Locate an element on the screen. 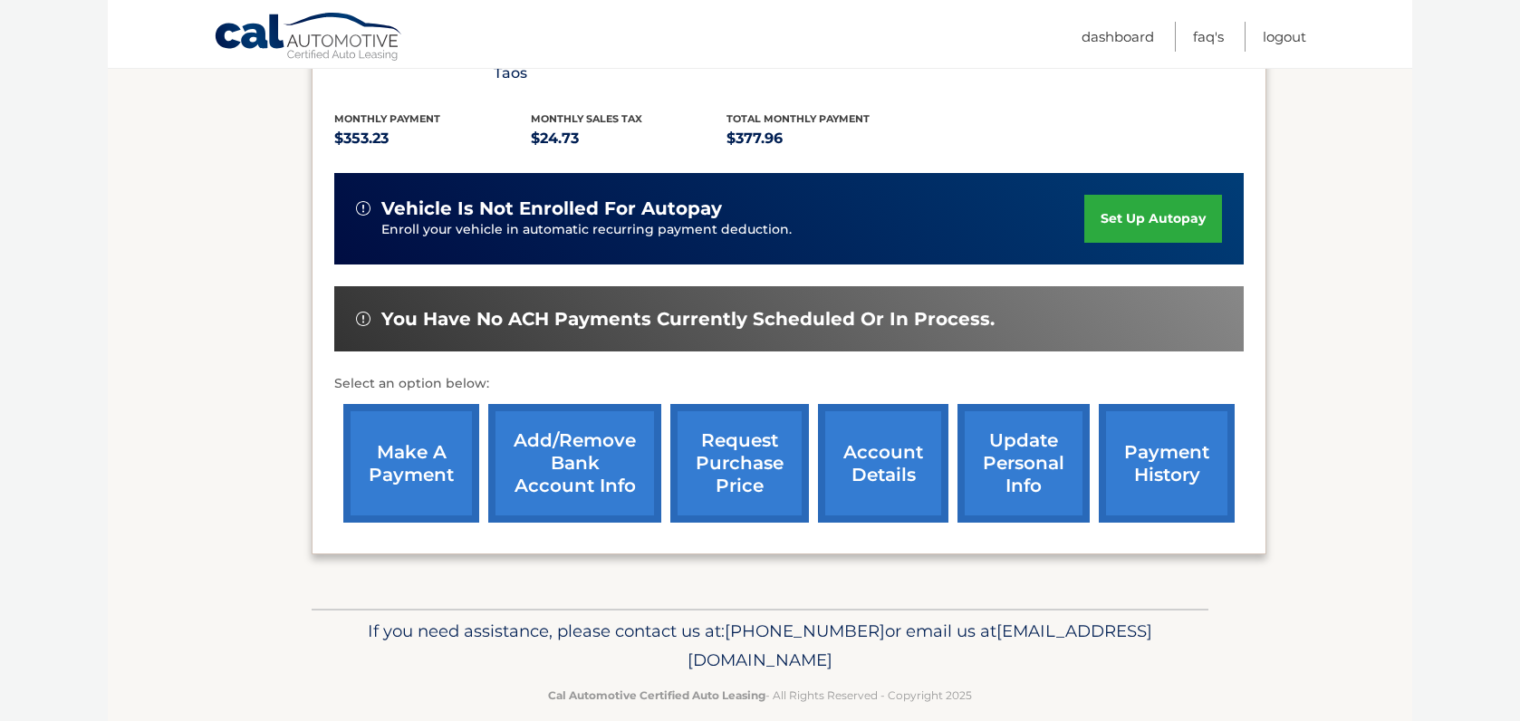 This screenshot has width=1520, height=721. a: update personal info is located at coordinates (1024, 463).